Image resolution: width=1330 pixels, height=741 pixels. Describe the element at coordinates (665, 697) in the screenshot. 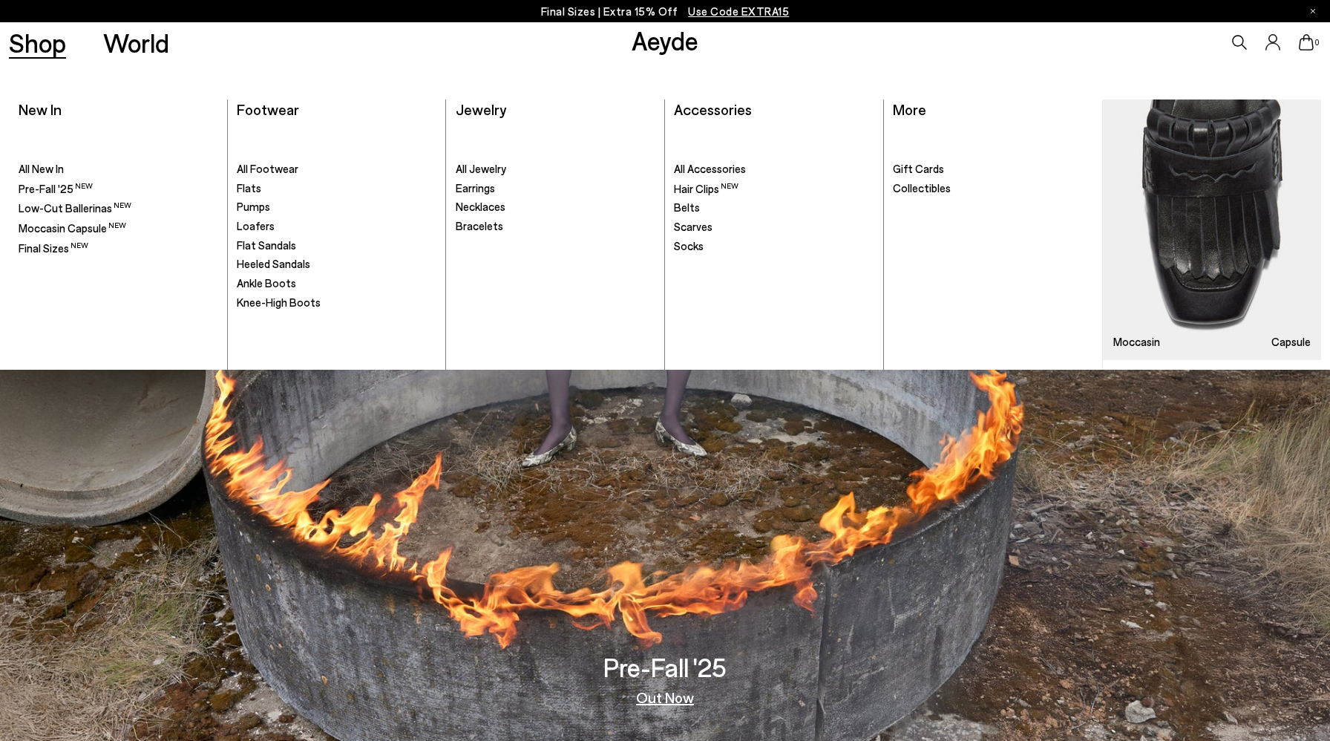

I see `a: Out Now` at that location.